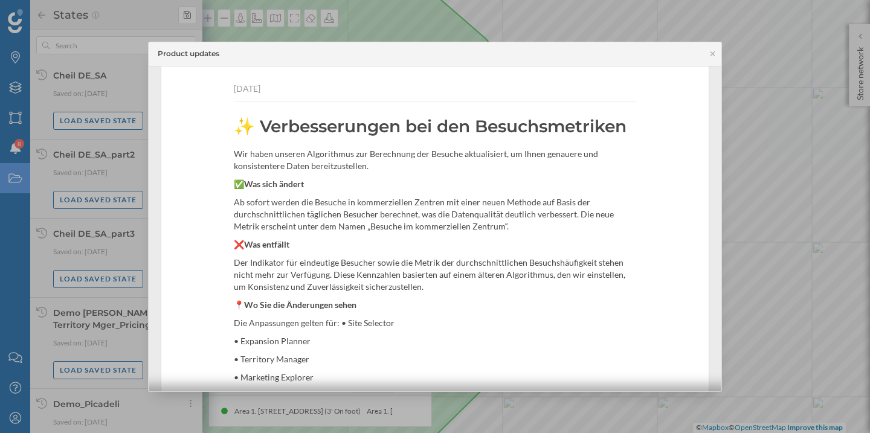 Image resolution: width=870 pixels, height=433 pixels. Describe the element at coordinates (266, 244) in the screenshot. I see `span: Was entfällt` at that location.